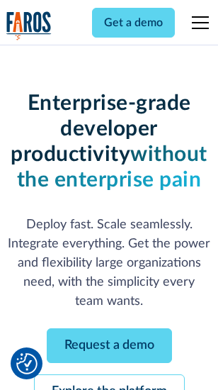 This screenshot has width=218, height=390. What do you see at coordinates (27, 363) in the screenshot?
I see `button: Cookie Settings` at bounding box center [27, 363].